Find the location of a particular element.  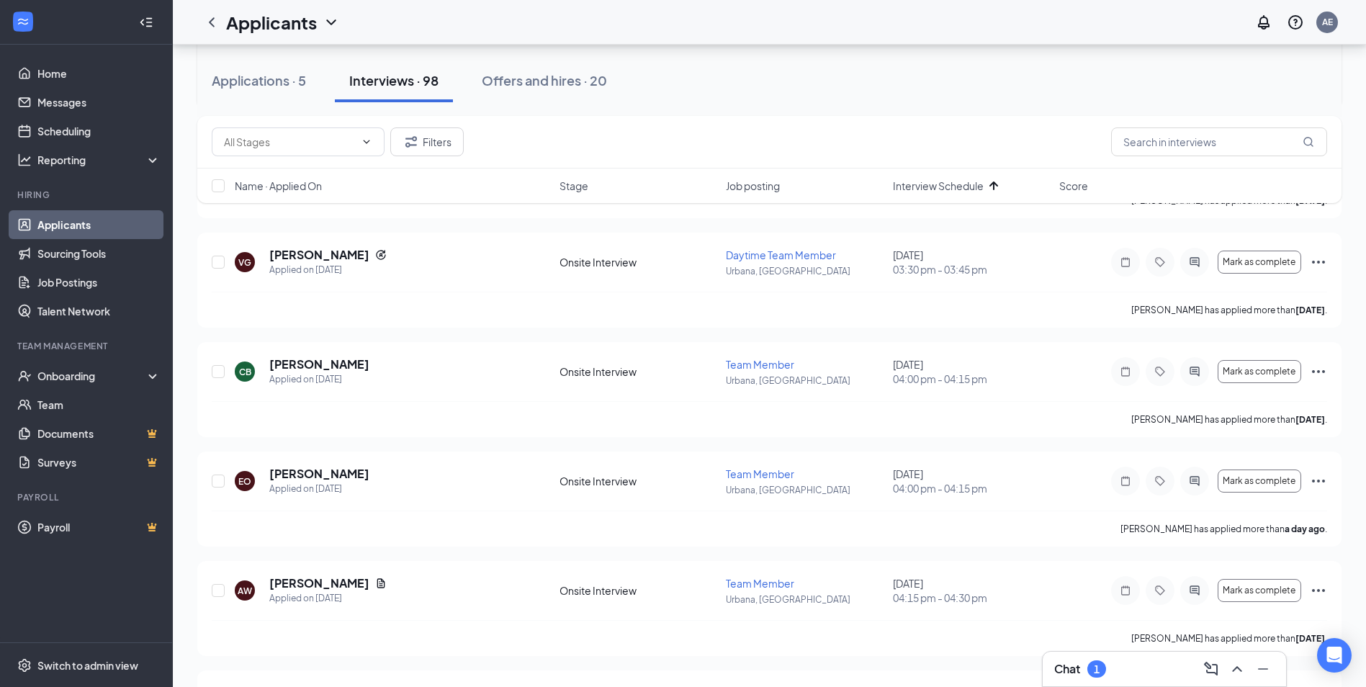

div: Hiring is located at coordinates (87, 194).